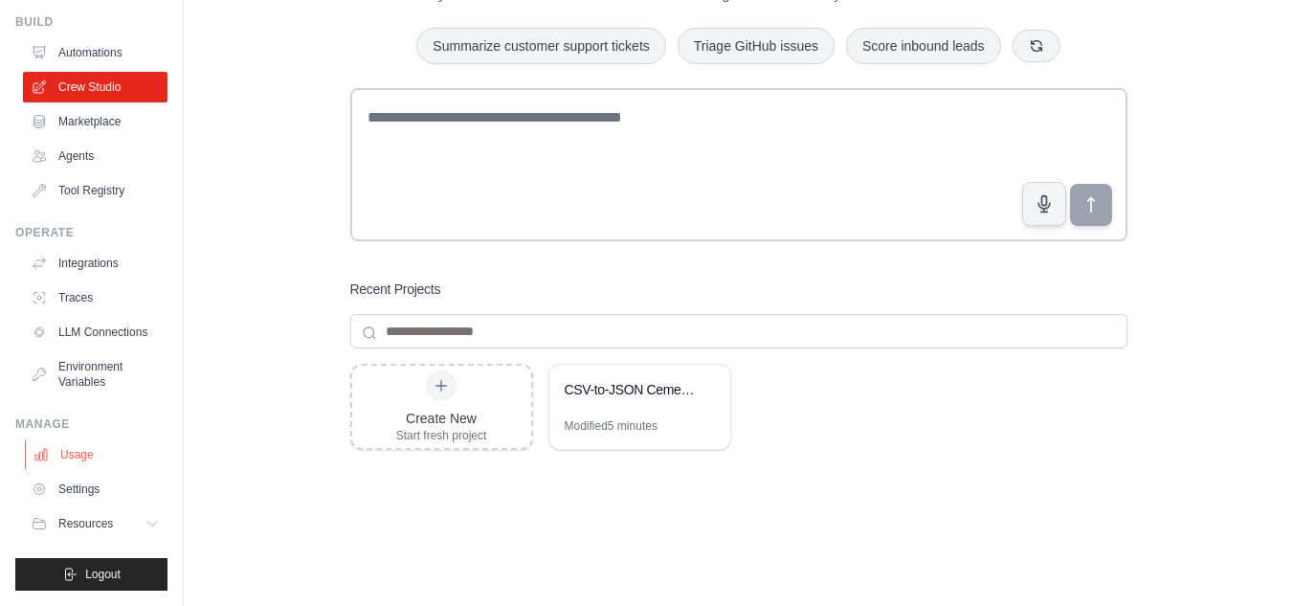 This screenshot has height=606, width=1293. Describe the element at coordinates (91, 233) in the screenshot. I see `div: Operate` at that location.